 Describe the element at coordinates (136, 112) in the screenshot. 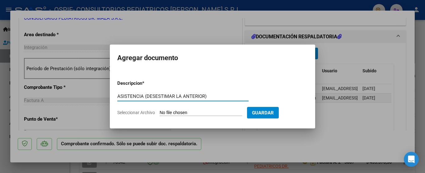

I see `span: Seleccionar Archivo` at that location.